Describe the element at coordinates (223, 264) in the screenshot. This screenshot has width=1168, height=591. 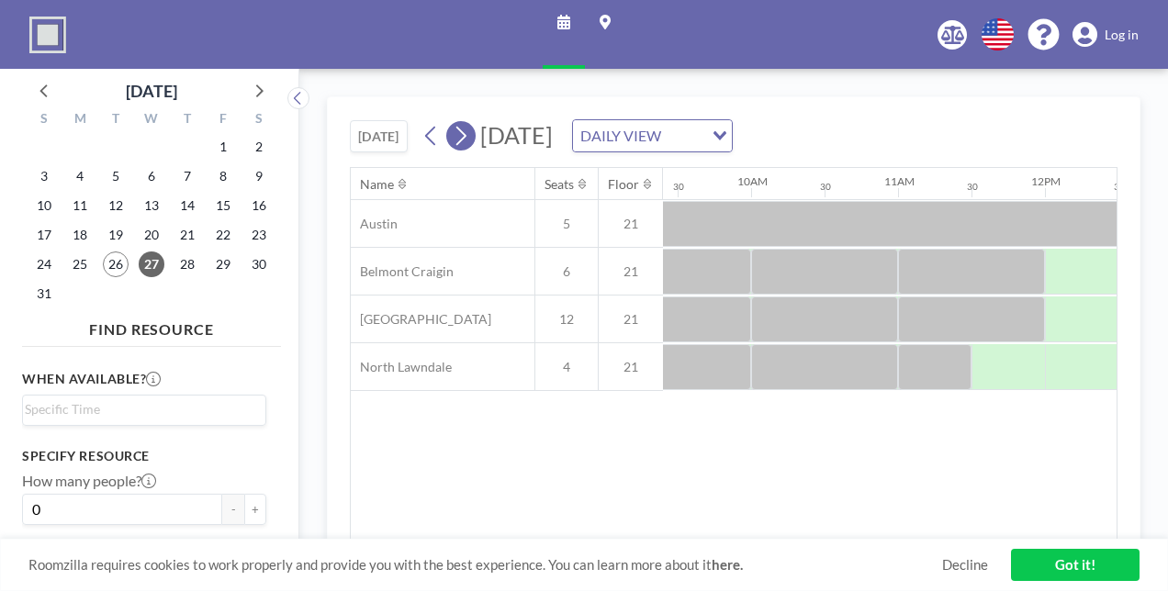
I see `span: Friday, August 29, 2025` at that location.